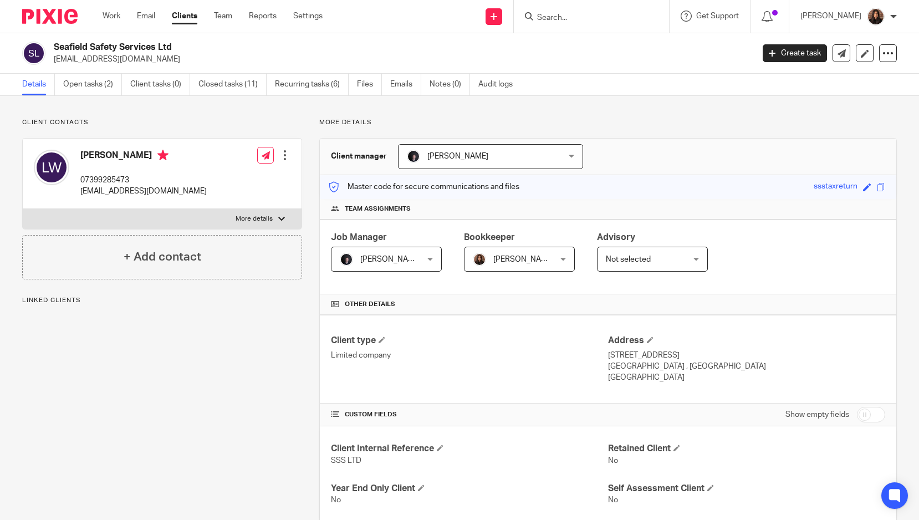 The width and height of the screenshot is (919, 520). I want to click on span: SSS LTD, so click(346, 461).